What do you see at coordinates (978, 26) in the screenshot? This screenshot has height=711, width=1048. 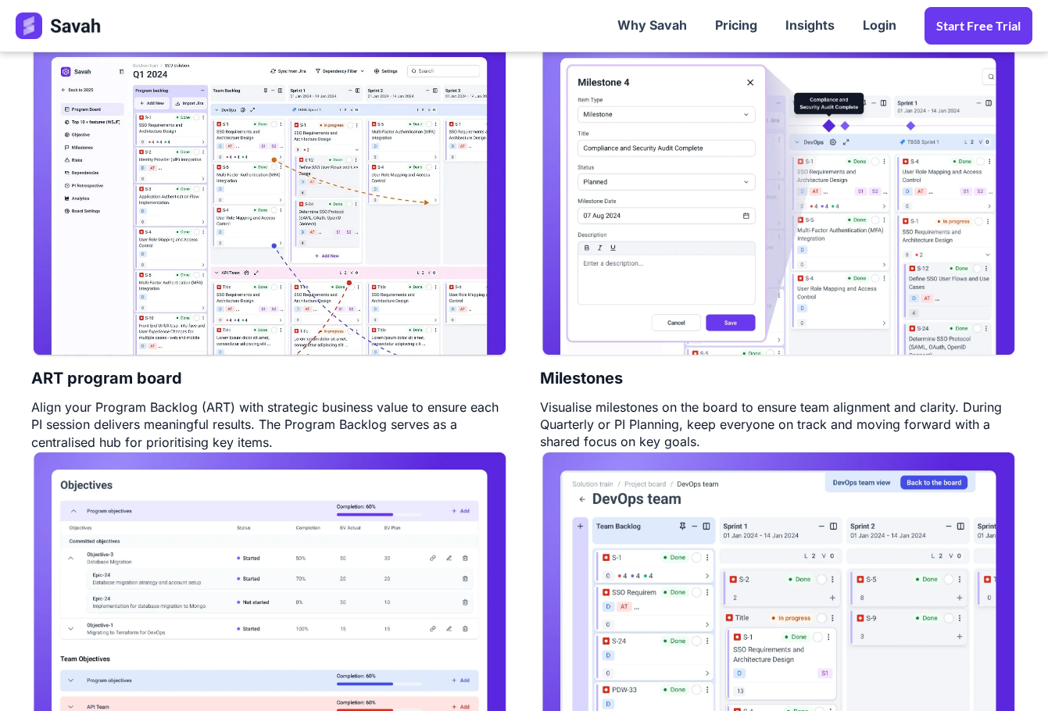 I see `a: Start Free trial` at bounding box center [978, 26].